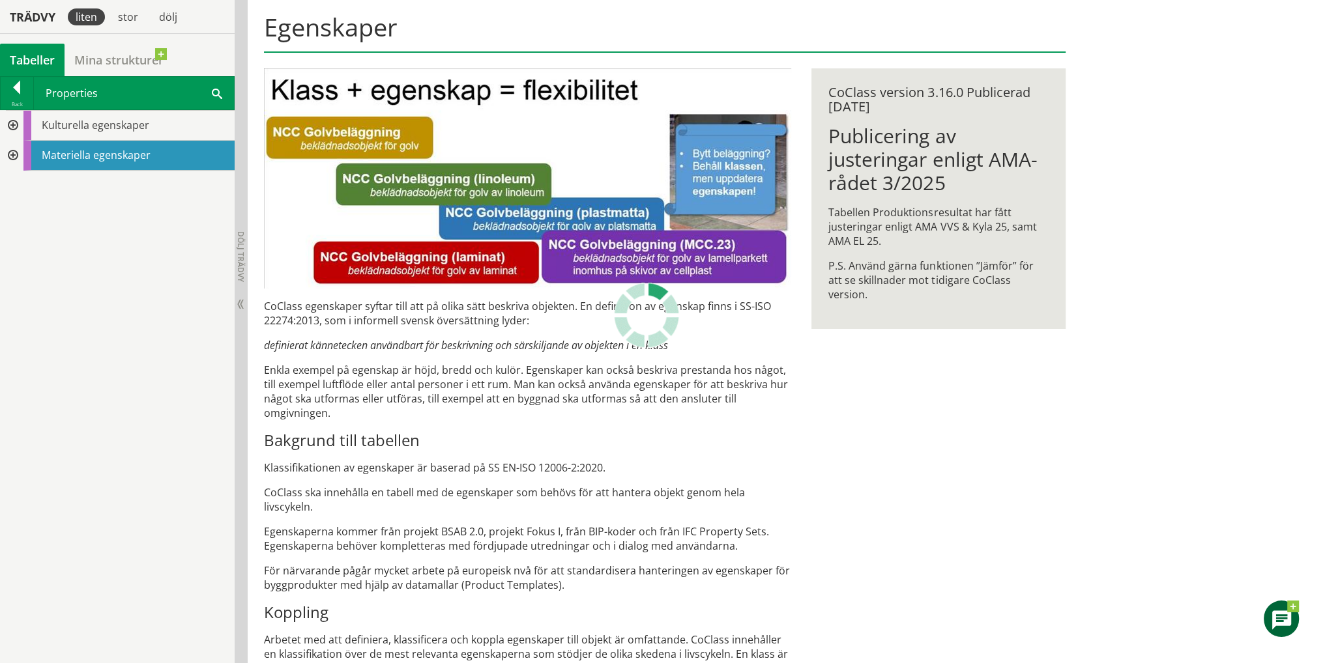  I want to click on div: liten, so click(86, 17).